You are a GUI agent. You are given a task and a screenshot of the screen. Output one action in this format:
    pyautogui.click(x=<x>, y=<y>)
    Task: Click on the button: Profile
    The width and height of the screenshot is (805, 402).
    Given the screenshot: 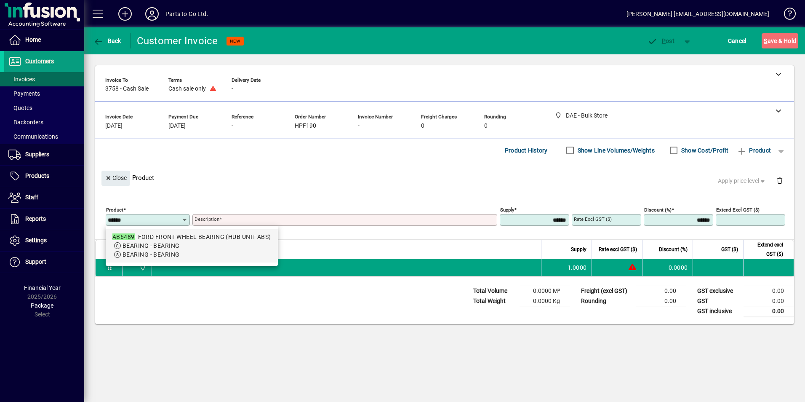 What is the action you would take?
    pyautogui.click(x=152, y=14)
    